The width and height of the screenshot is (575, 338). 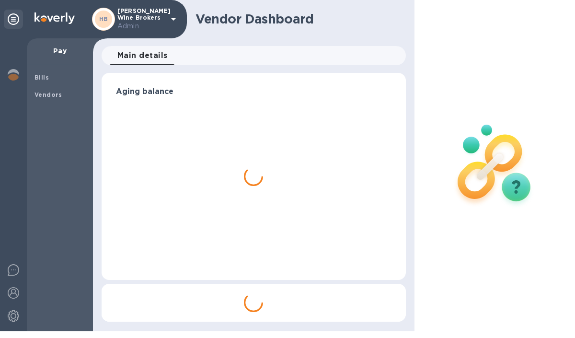 What do you see at coordinates (42, 77) in the screenshot?
I see `b: Bills` at bounding box center [42, 77].